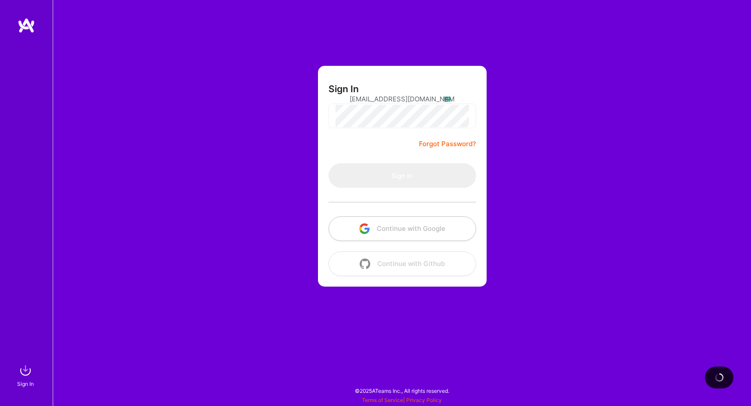 This screenshot has width=751, height=406. What do you see at coordinates (402, 264) in the screenshot?
I see `button: Continue with Github` at bounding box center [402, 264].